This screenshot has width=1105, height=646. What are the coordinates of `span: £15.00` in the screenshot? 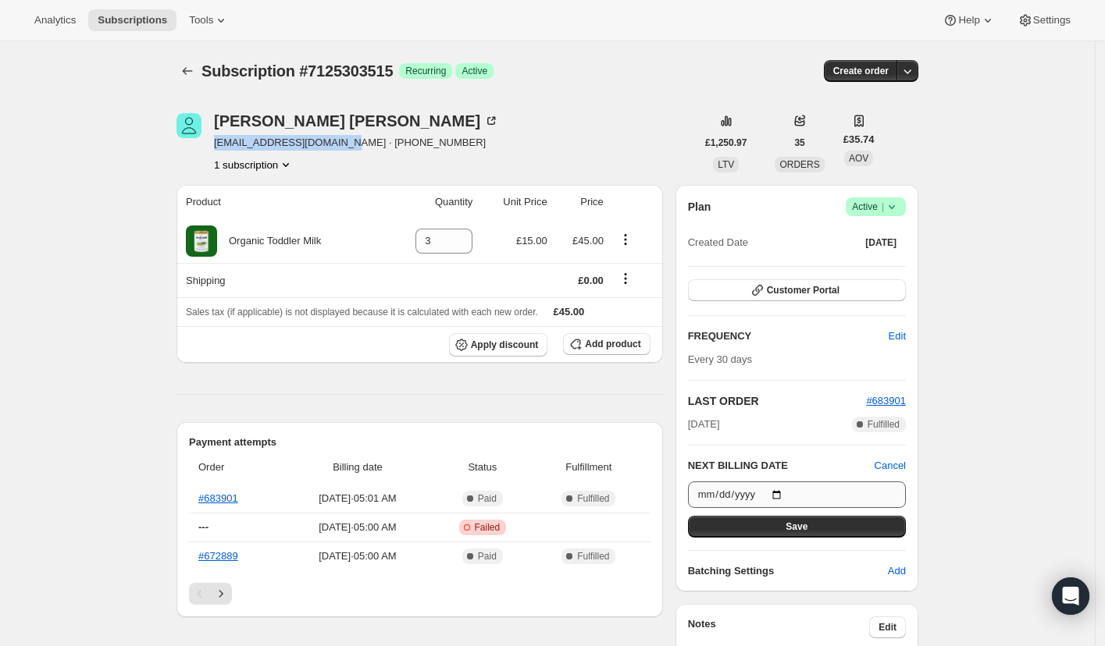 It's located at (532, 240).